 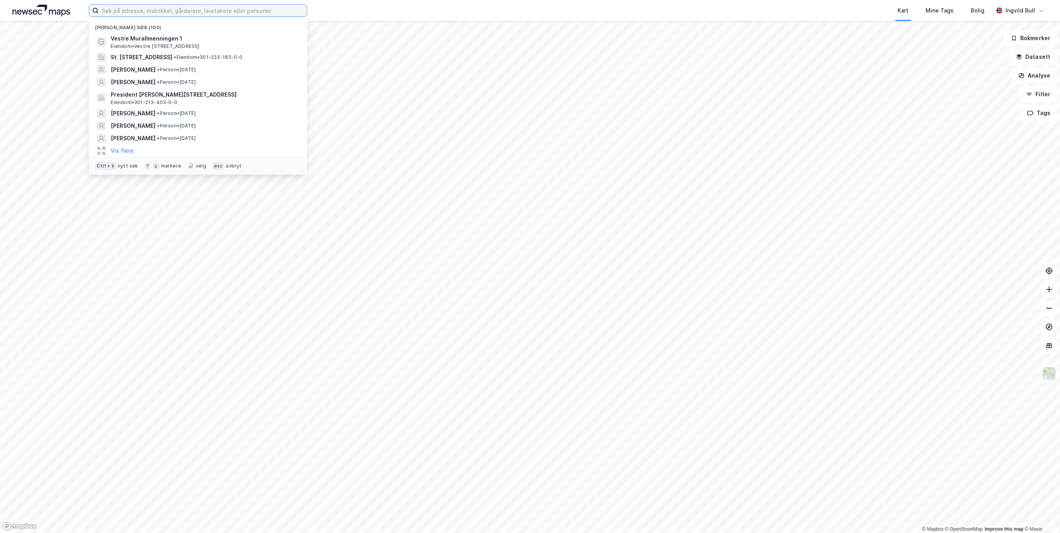 I want to click on div: Ingvild Bull, so click(x=1021, y=11).